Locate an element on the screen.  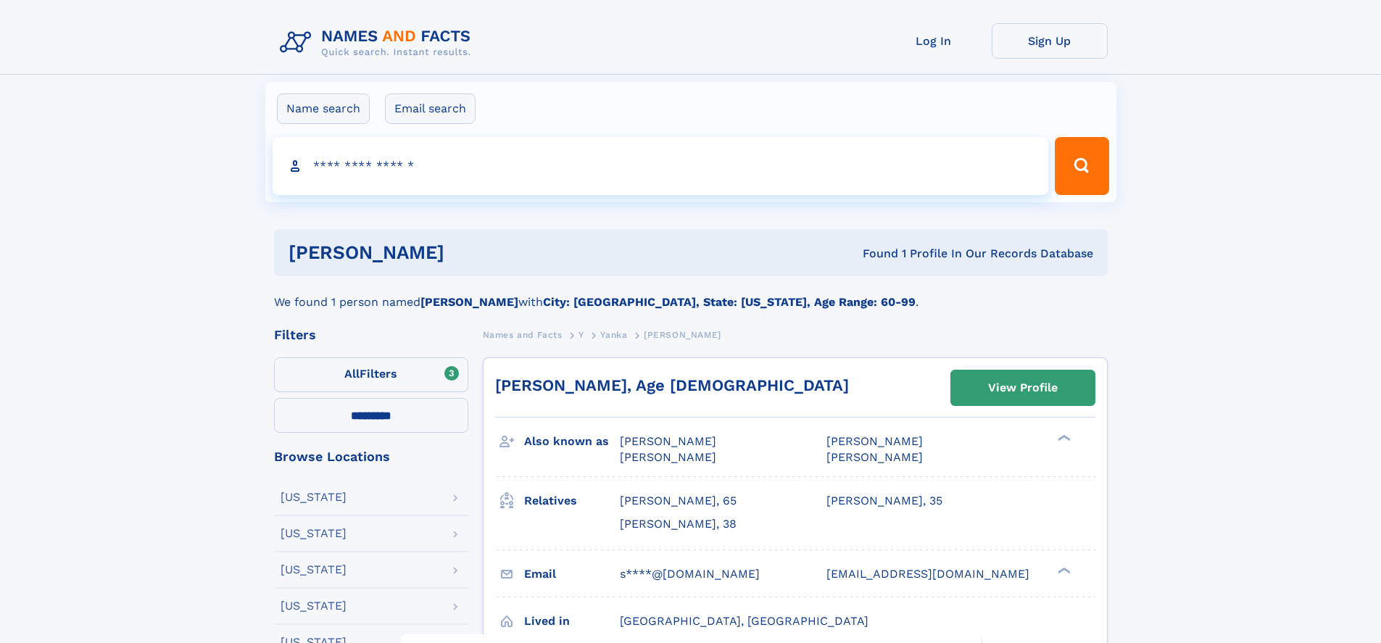
h3: Relatives is located at coordinates (572, 501).